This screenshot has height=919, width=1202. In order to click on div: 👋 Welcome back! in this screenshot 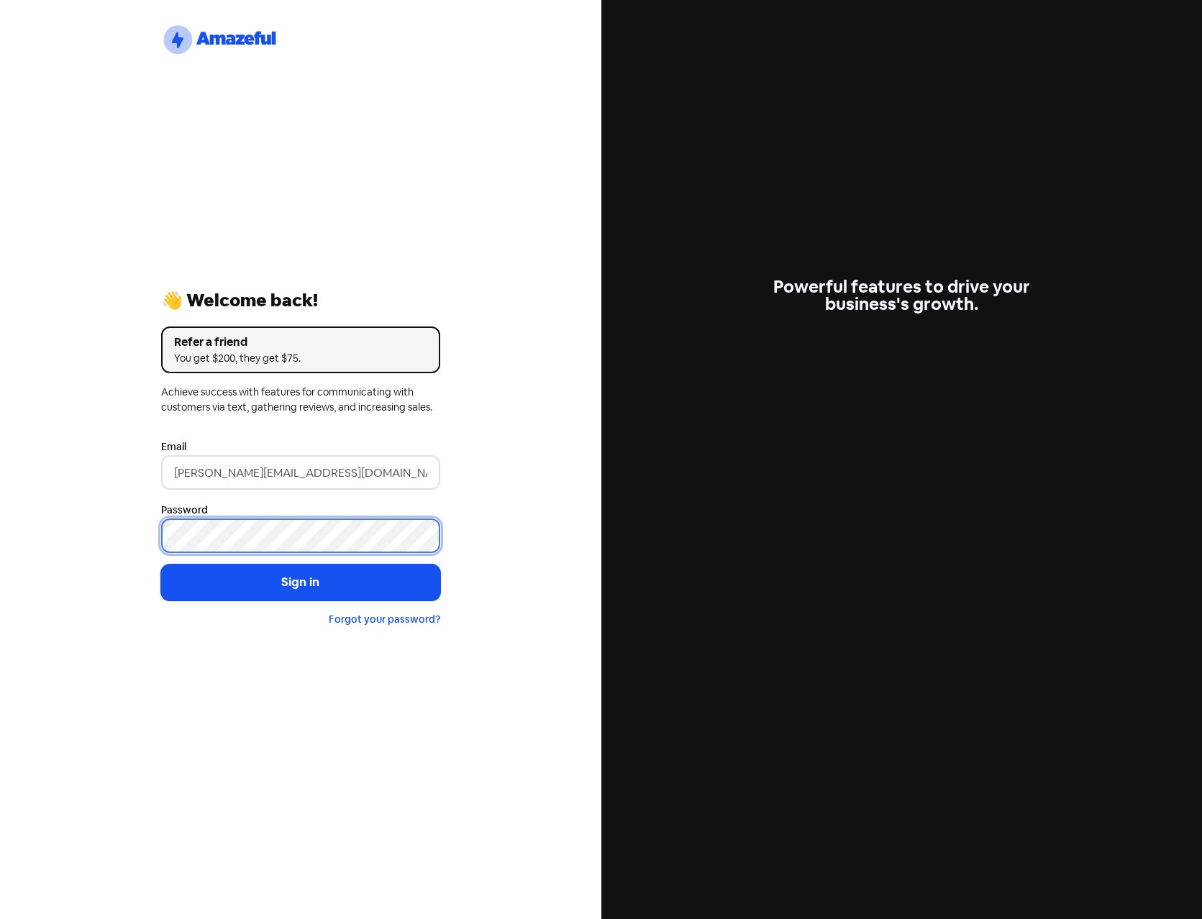, I will do `click(301, 301)`.